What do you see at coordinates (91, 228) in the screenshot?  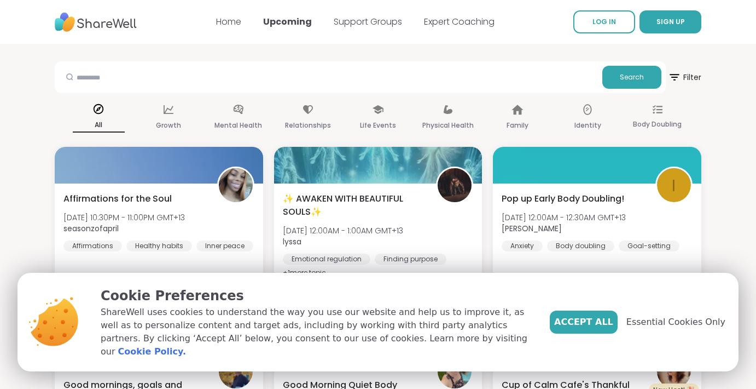 I see `b: seasonzofapril` at bounding box center [91, 228].